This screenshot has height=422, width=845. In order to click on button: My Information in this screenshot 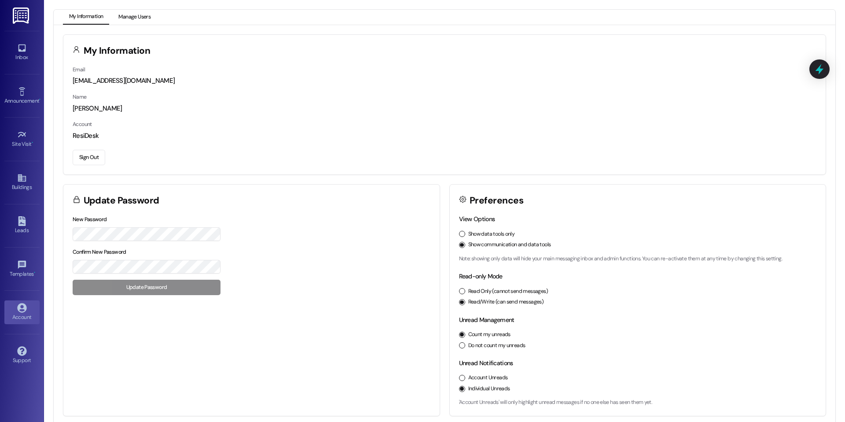, I will do `click(86, 17)`.